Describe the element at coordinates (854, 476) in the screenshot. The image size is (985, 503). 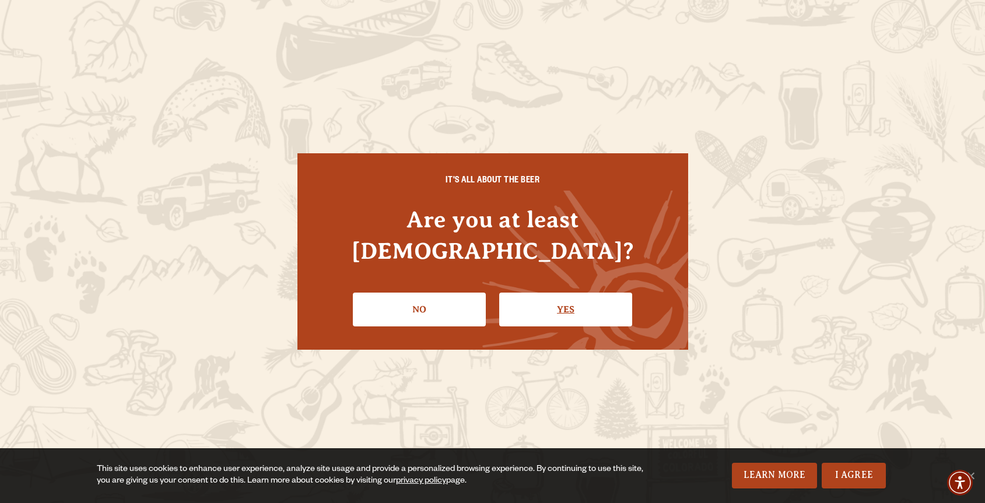
I see `a: I Agree` at that location.